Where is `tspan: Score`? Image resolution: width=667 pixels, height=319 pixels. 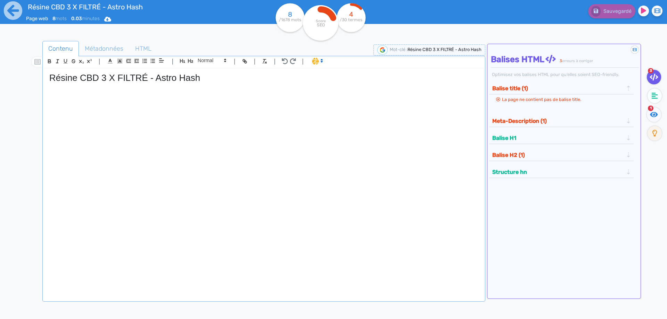
tspan: Score is located at coordinates (320, 21).